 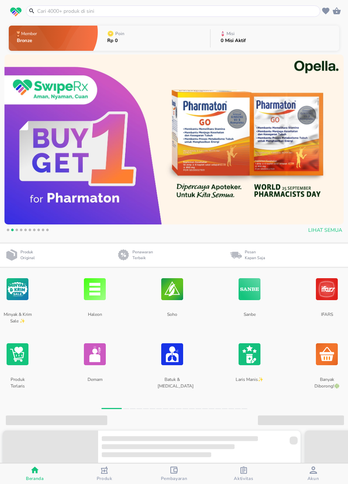 What do you see at coordinates (154, 38) in the screenshot?
I see `button: PoinRp 0` at bounding box center [154, 38].